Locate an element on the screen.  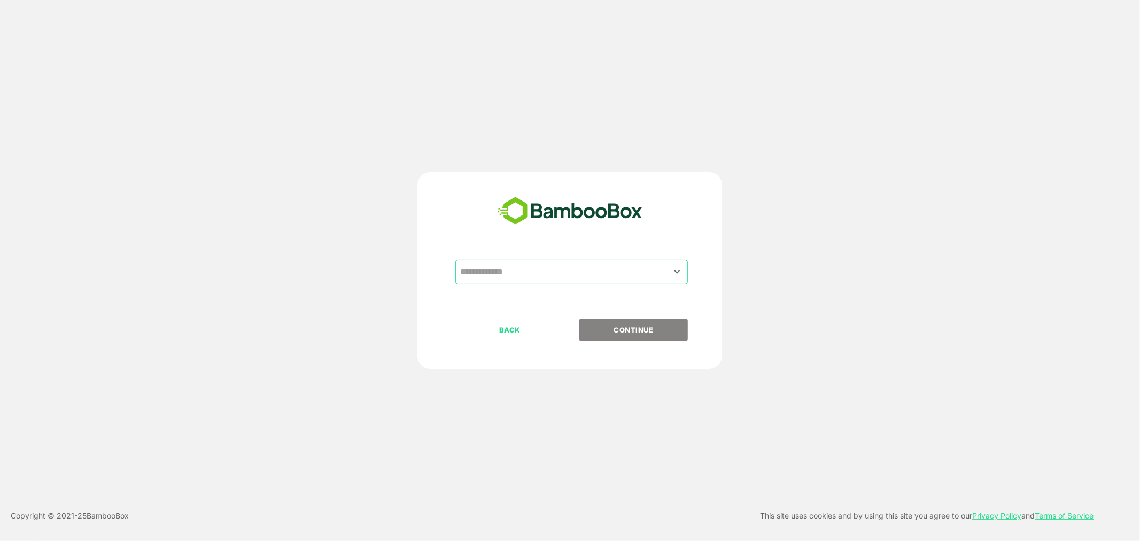
p: This site uses cookies and by using this site you agree to our and is located at coordinates (927, 516).